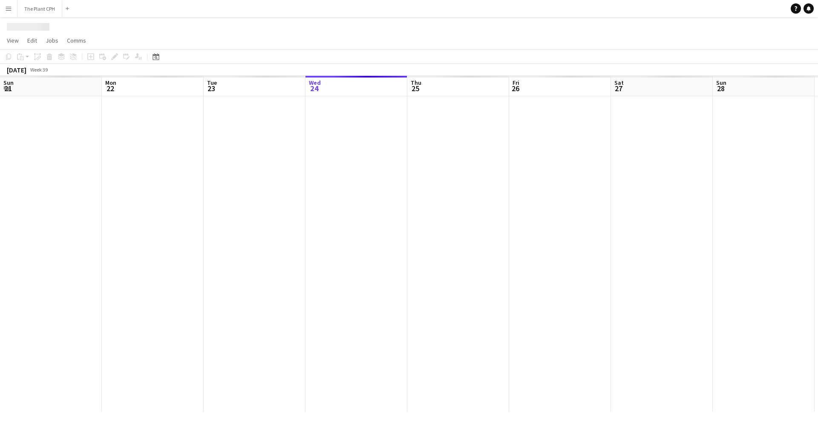  Describe the element at coordinates (721, 88) in the screenshot. I see `span: 28` at that location.